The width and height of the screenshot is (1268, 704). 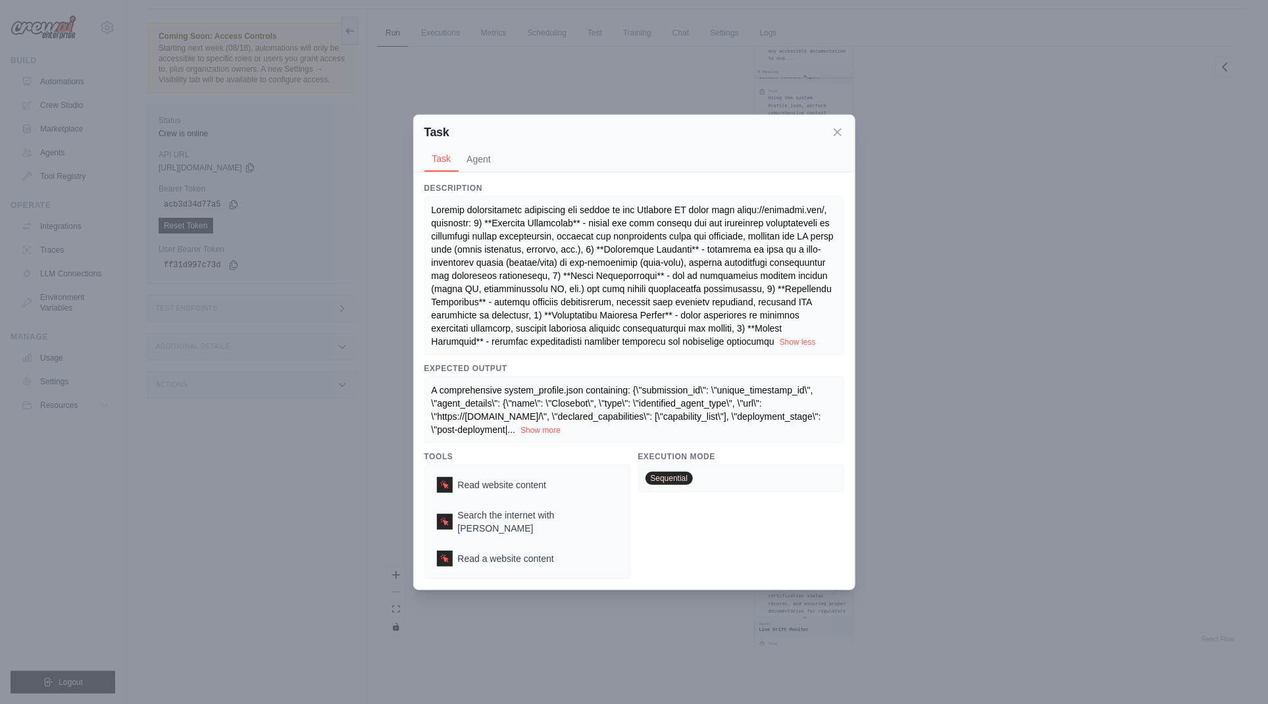 What do you see at coordinates (633, 276) in the screenshot?
I see `span: Loremip dolorsitametc adipiscing eli seddoe te inc Utlabore ET dolor magn aliqu://enimadmi.ven/, ...` at bounding box center [633, 276].